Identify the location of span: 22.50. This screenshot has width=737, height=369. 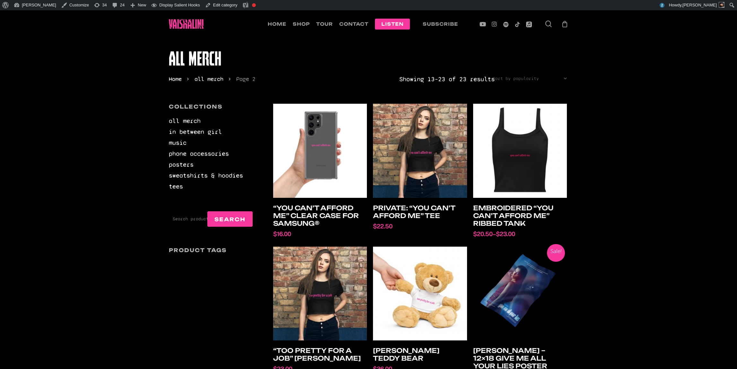
(383, 226).